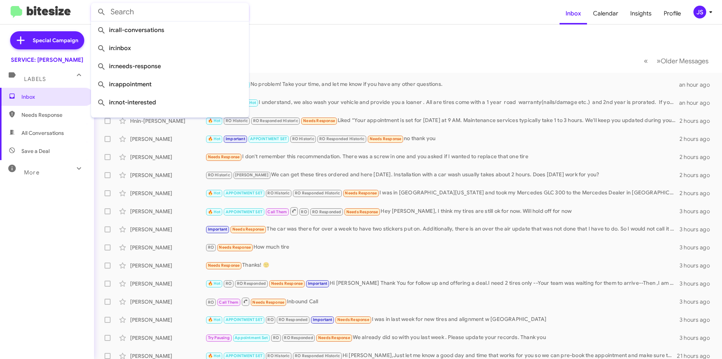 This screenshot has width=722, height=359. I want to click on nav: Page navigation example, so click(676, 61).